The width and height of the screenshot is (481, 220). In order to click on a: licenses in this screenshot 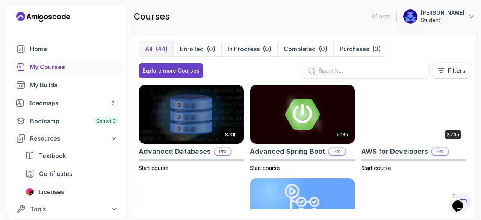, I will do `click(71, 192)`.